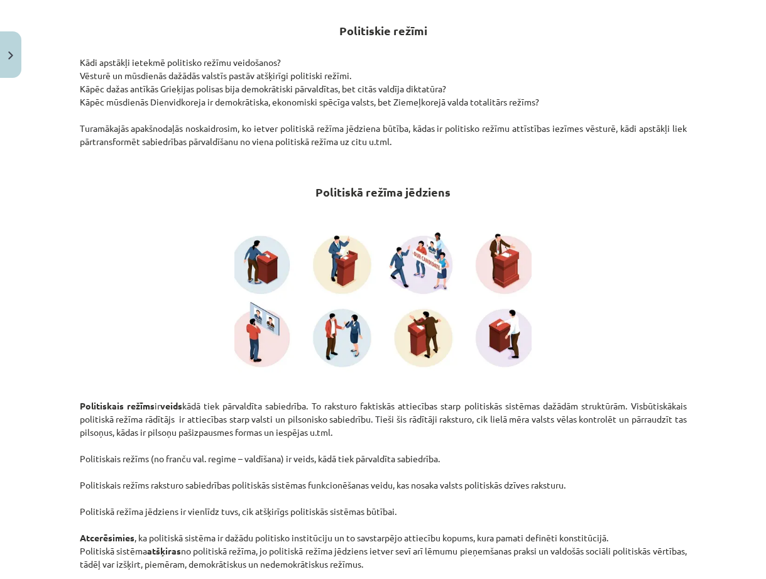  I want to click on strong: Politiskais režīms, so click(117, 406).